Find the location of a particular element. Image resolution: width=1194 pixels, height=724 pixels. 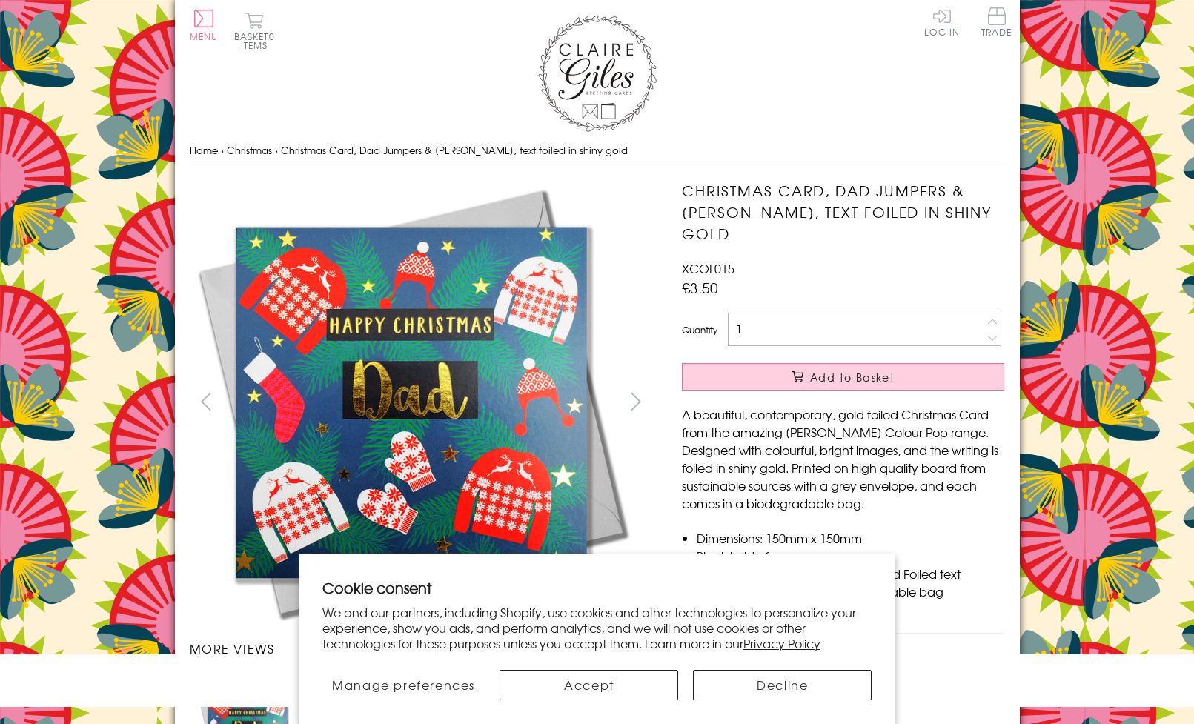

span: XCOL015 is located at coordinates (708, 268).